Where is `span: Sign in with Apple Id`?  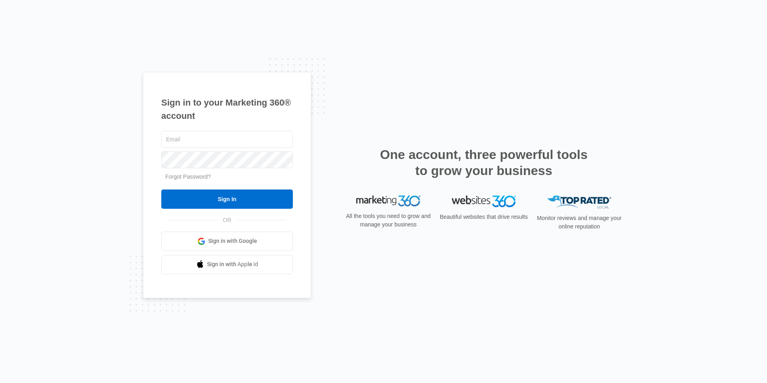 span: Sign in with Apple Id is located at coordinates (233, 264).